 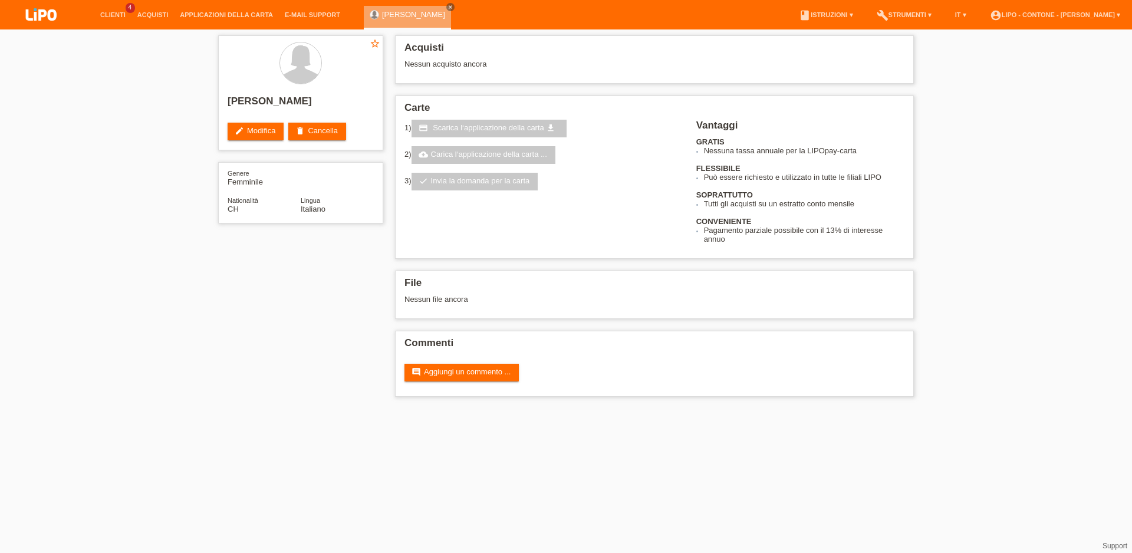 What do you see at coordinates (41, 28) in the screenshot?
I see `a: LIPO pay` at bounding box center [41, 28].